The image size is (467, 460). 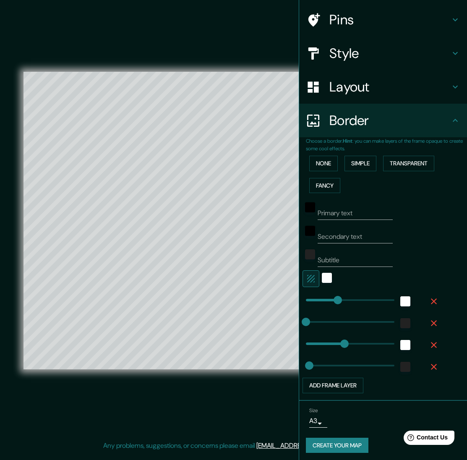 What do you see at coordinates (333, 385) in the screenshot?
I see `button: Add frame layer` at bounding box center [333, 385].